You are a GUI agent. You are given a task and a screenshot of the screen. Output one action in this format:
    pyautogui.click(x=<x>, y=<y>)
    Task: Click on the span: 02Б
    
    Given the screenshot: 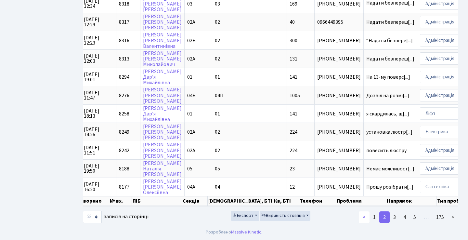 What is the action you would take?
    pyautogui.click(x=191, y=41)
    